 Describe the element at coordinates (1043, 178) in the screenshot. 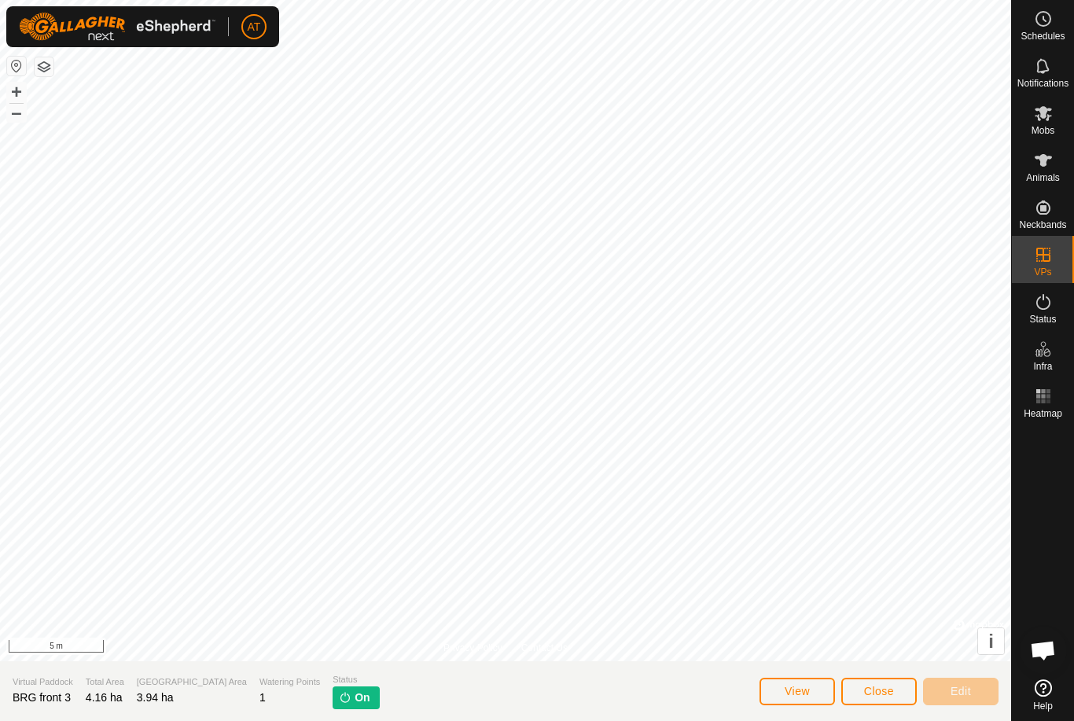

I see `span: Animals` at that location.